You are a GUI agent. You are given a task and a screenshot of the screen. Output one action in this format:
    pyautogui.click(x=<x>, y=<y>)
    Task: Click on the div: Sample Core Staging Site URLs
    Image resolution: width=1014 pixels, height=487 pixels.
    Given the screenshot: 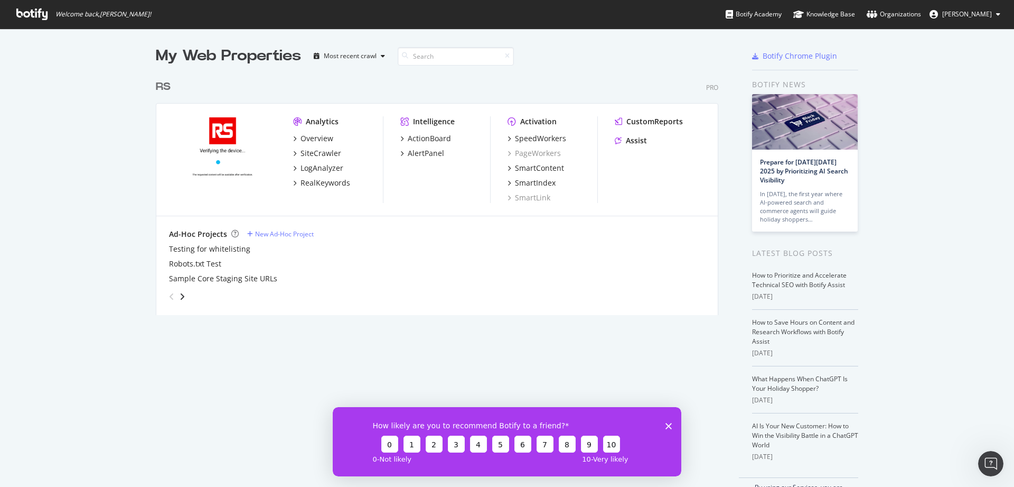 What is the action you would take?
    pyautogui.click(x=223, y=278)
    